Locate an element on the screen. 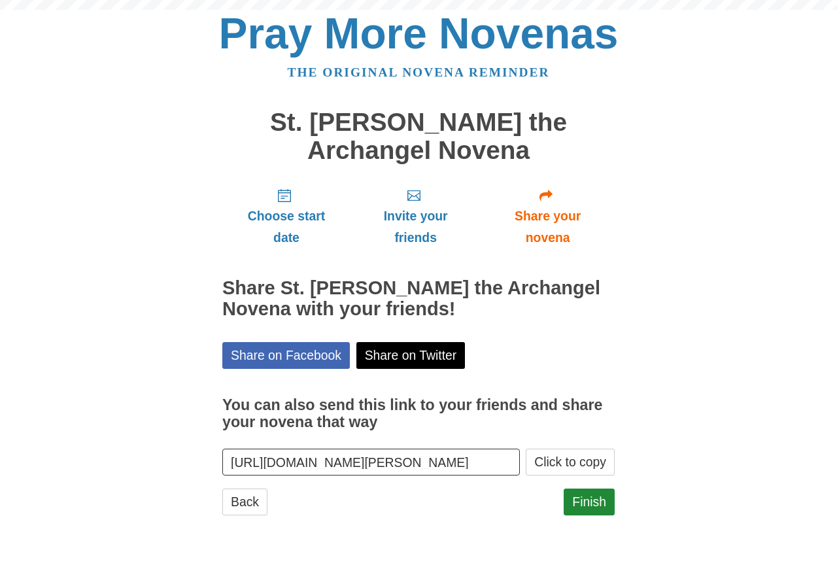  span: Invite your friends is located at coordinates (415, 227).